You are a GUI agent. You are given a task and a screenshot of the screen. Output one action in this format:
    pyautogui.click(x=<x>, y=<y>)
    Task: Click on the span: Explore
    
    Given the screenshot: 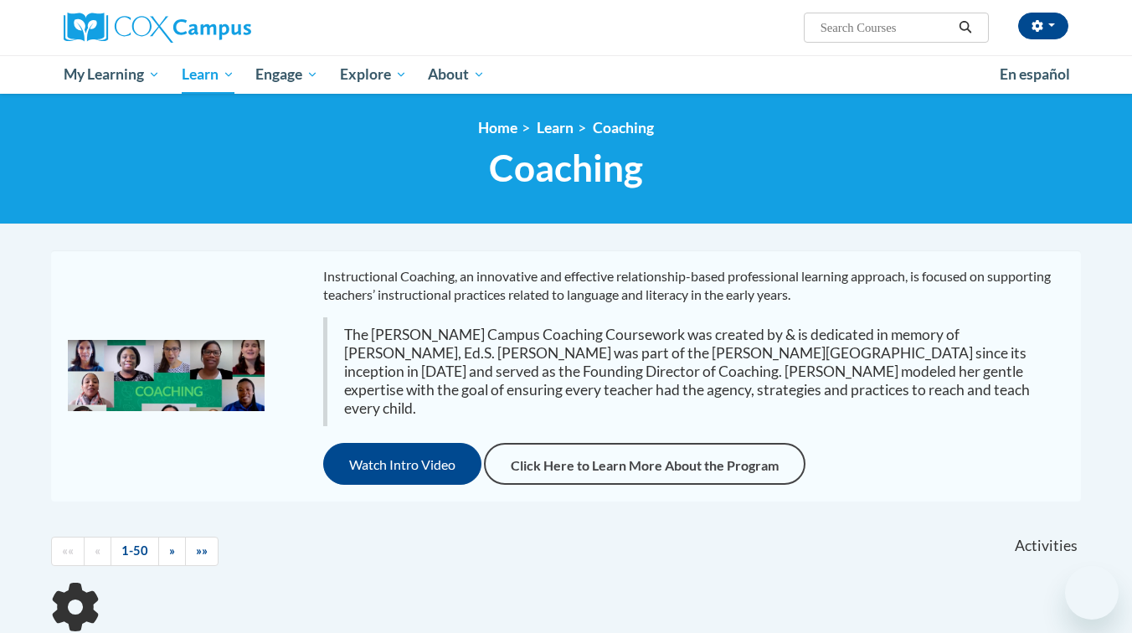 What is the action you would take?
    pyautogui.click(x=373, y=75)
    